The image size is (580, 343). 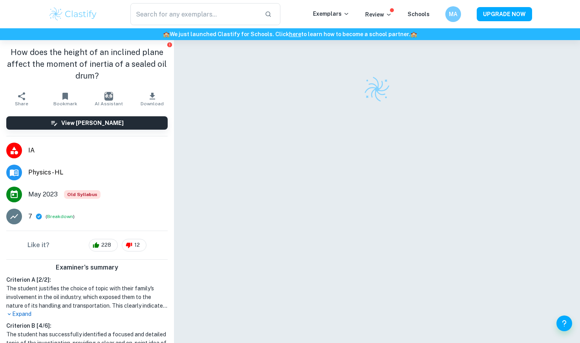 I want to click on h6: Like it?, so click(x=38, y=245).